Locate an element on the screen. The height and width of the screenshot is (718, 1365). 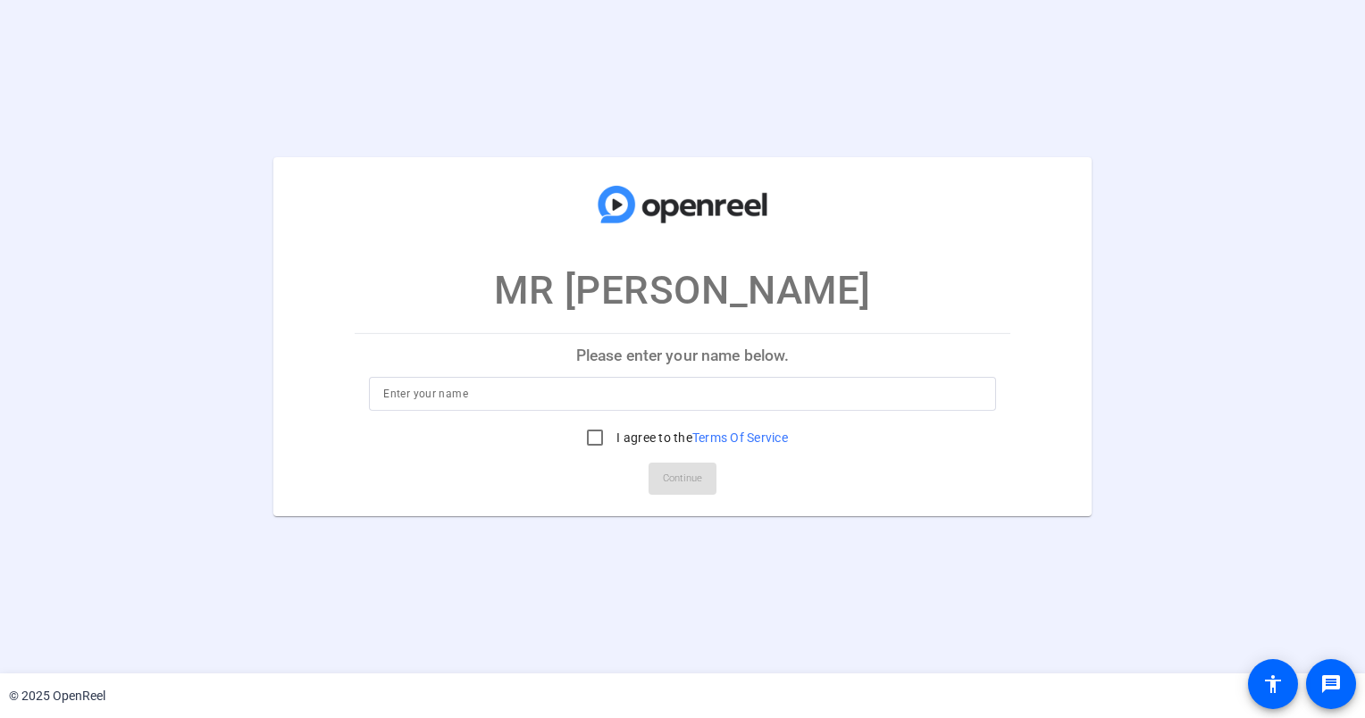
a: Terms Of Service is located at coordinates (740, 438).